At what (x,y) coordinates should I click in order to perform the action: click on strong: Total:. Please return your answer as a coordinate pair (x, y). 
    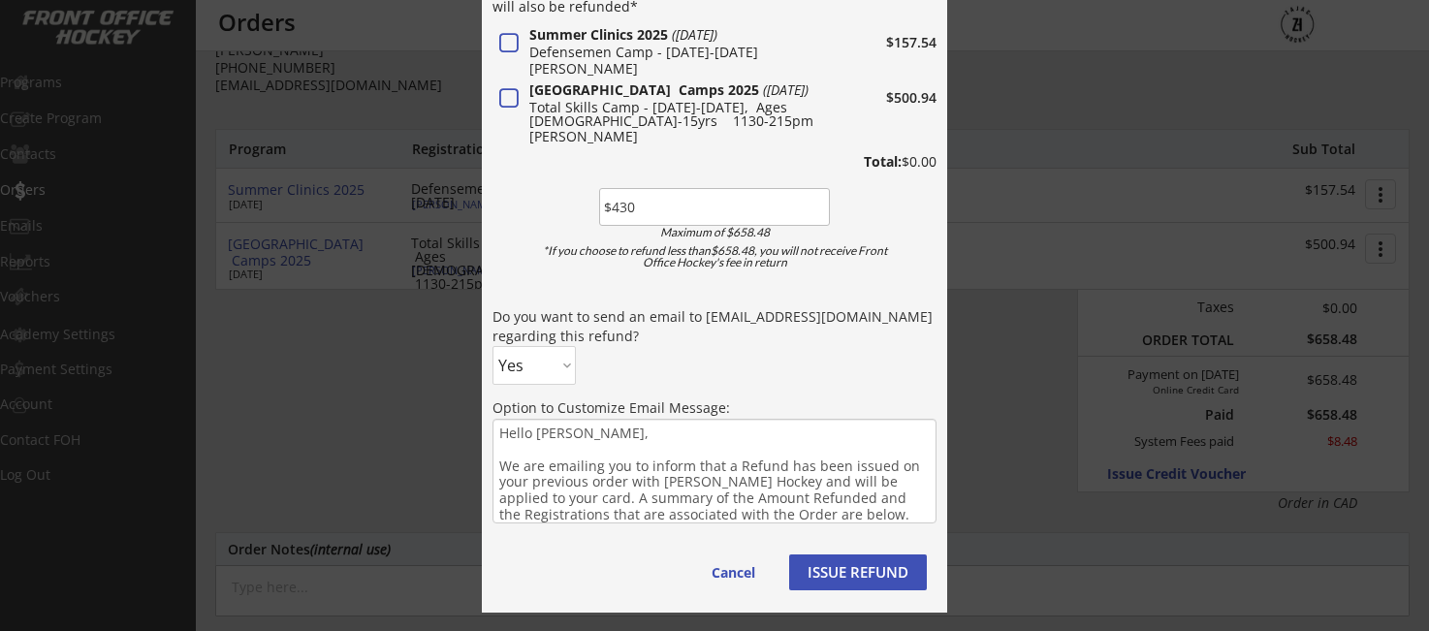
    Looking at the image, I should click on (882, 161).